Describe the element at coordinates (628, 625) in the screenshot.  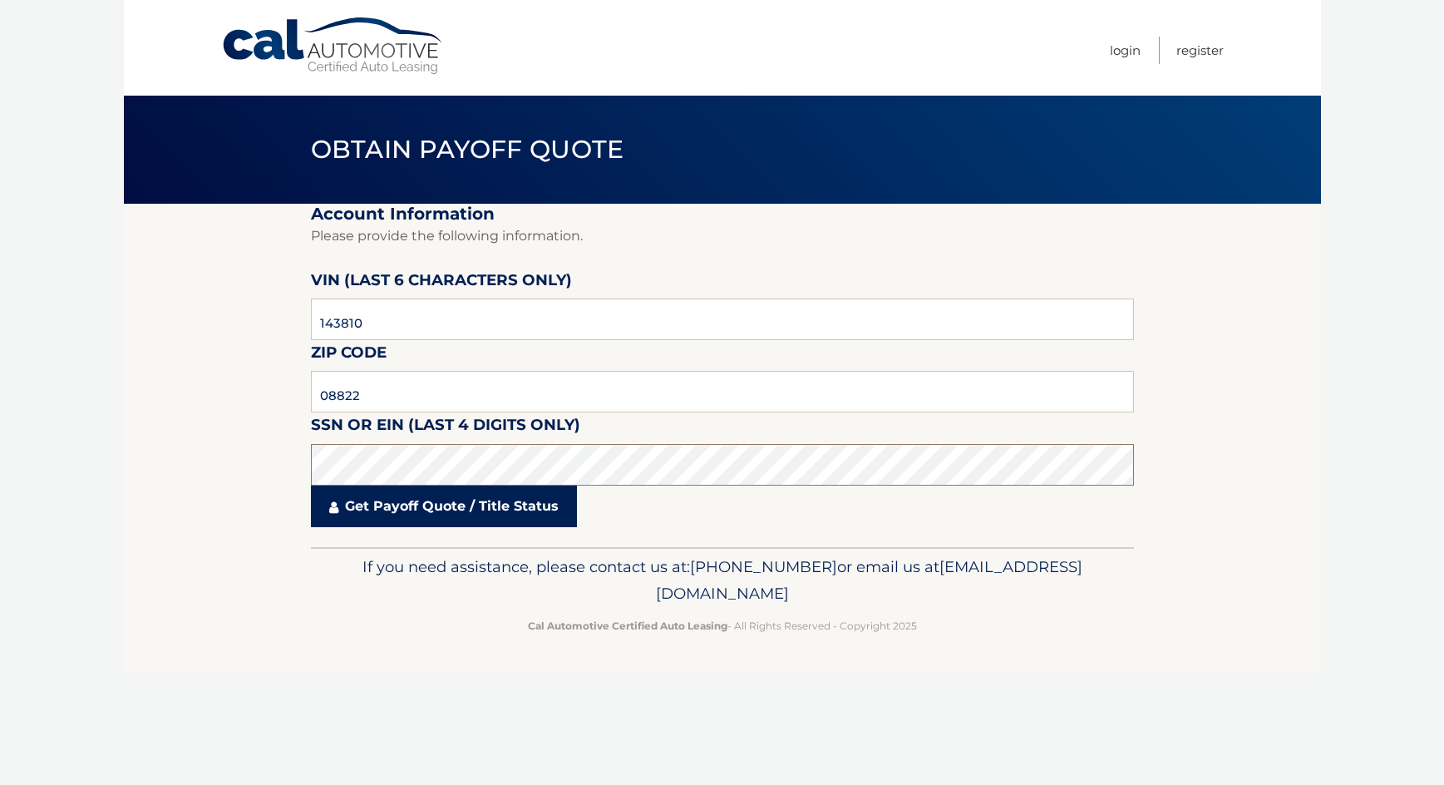
I see `strong: Cal Automotive Certified Auto Leasing` at that location.